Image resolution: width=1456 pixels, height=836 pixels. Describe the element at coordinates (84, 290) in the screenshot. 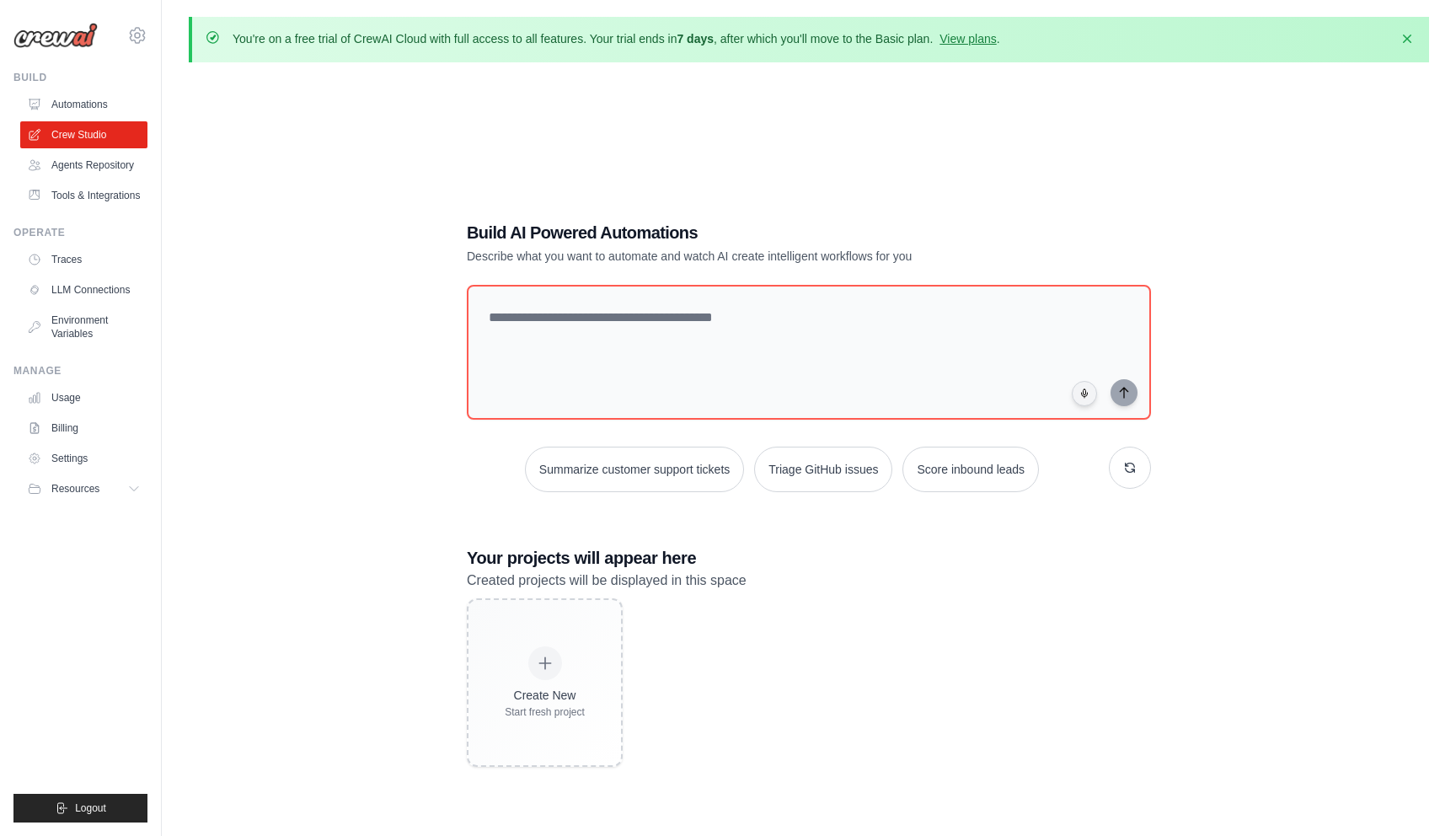

I see `a: LLM Connections` at that location.